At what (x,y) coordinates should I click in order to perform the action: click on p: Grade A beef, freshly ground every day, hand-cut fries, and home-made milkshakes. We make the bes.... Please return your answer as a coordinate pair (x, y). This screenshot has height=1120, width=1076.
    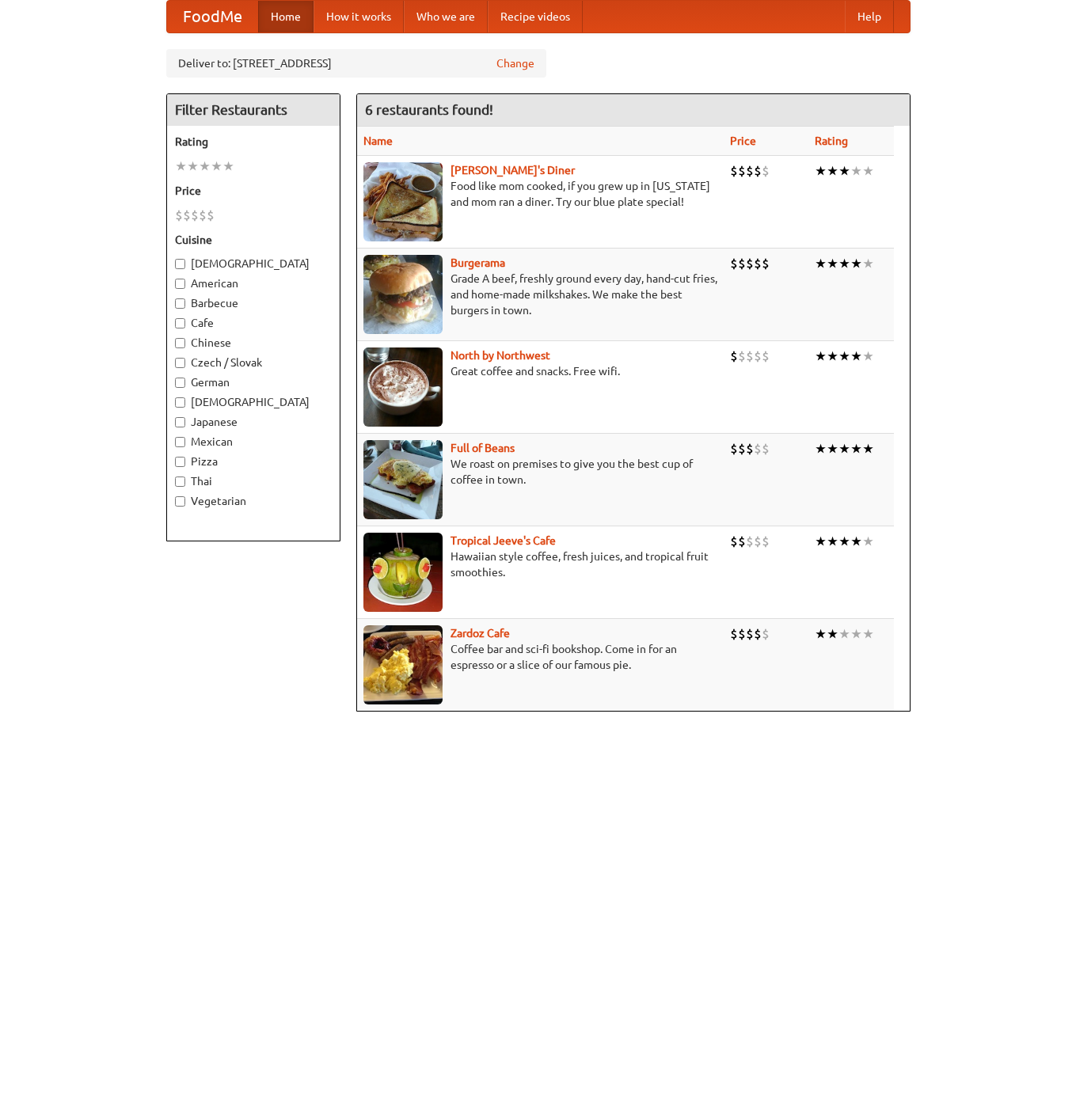
    Looking at the image, I should click on (540, 295).